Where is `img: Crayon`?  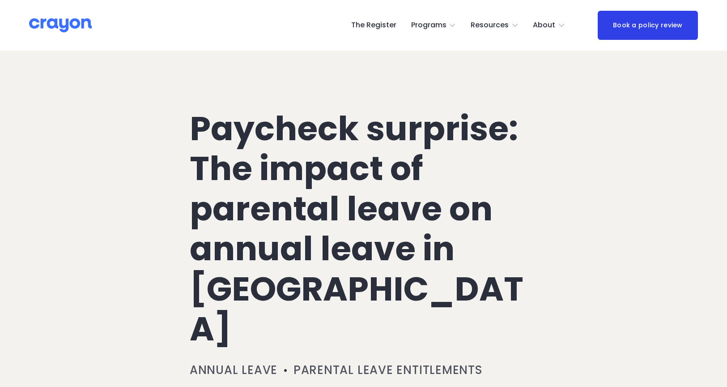 img: Crayon is located at coordinates (60, 25).